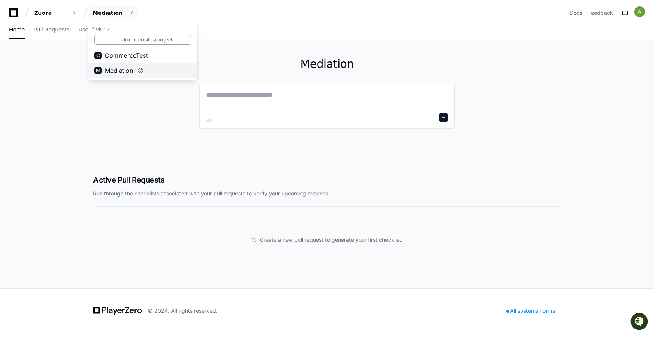 This screenshot has height=337, width=654. What do you see at coordinates (17, 30) in the screenshot?
I see `span: Home` at bounding box center [17, 30].